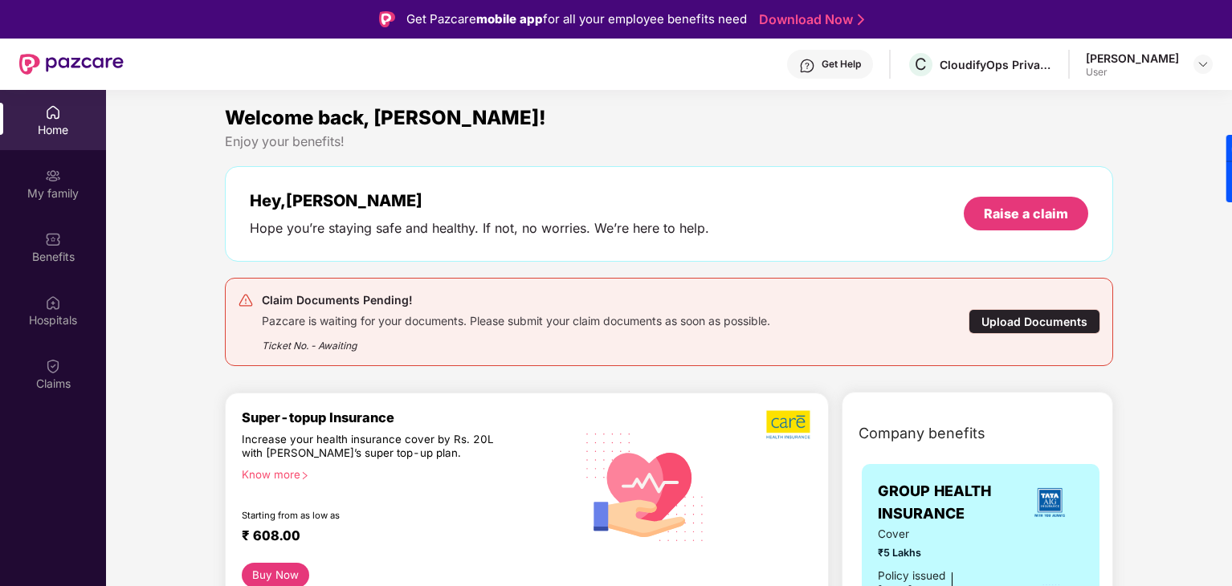 Image resolution: width=1232 pixels, height=586 pixels. What do you see at coordinates (53, 366) in the screenshot?
I see `img: svg+xml;base64,PHN2ZyBpZD0iQ2xhaW0iIHhtbG5zPSJodHRwOi8vd3d3LnczLm9yZy8yMDAwL3N2ZyIgd2lkdGg9IjIwIi...` at bounding box center [53, 366].